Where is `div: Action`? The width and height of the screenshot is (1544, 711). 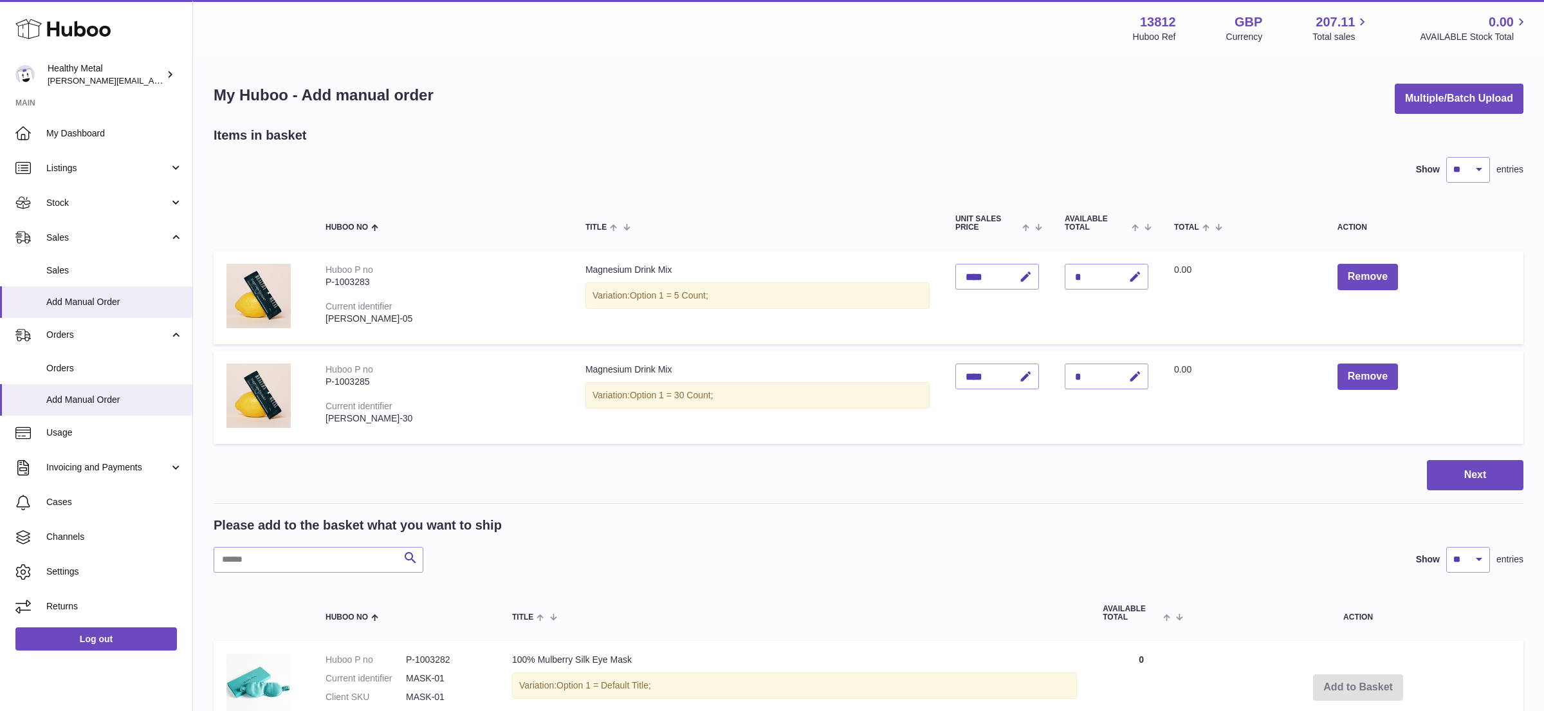
div: Action is located at coordinates (1423, 227).